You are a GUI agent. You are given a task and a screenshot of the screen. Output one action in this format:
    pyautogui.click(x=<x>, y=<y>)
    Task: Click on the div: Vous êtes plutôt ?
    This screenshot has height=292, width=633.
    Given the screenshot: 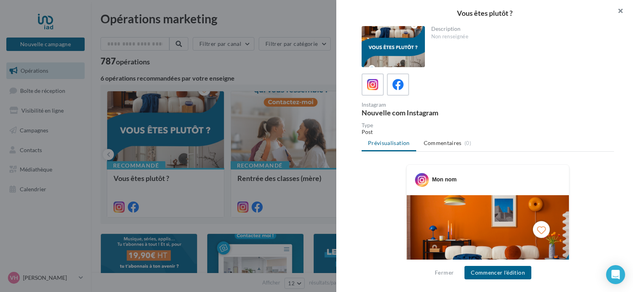 What is the action you would take?
    pyautogui.click(x=485, y=13)
    